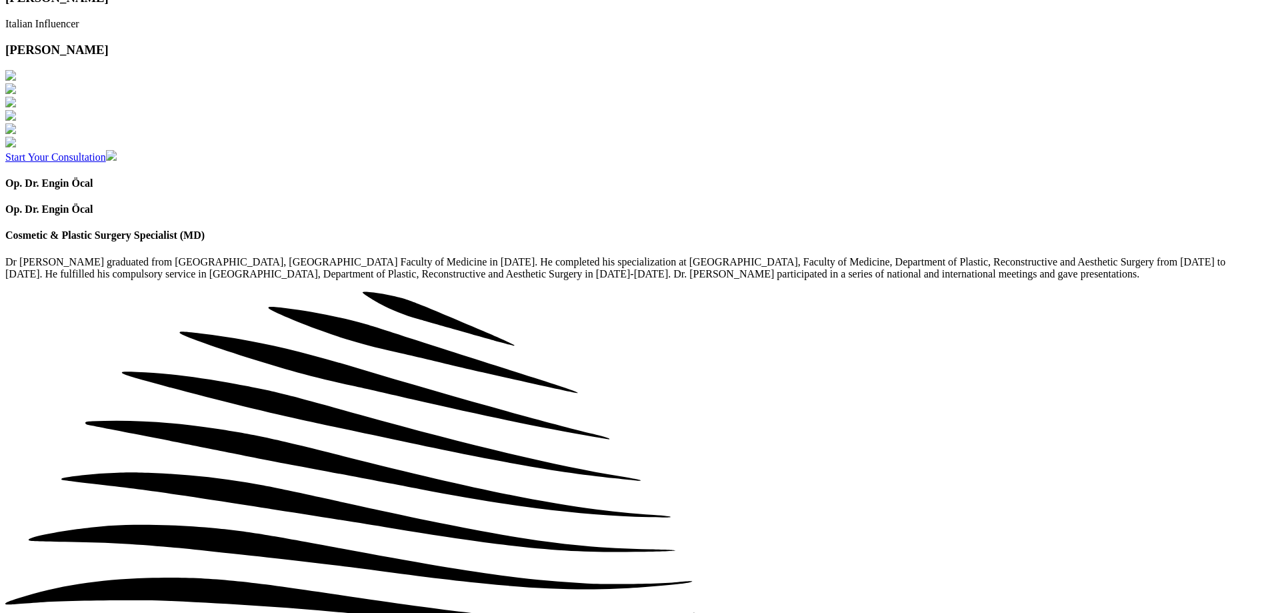 The image size is (1270, 613). What do you see at coordinates (42, 23) in the screenshot?
I see `span: Italian Influencer` at bounding box center [42, 23].